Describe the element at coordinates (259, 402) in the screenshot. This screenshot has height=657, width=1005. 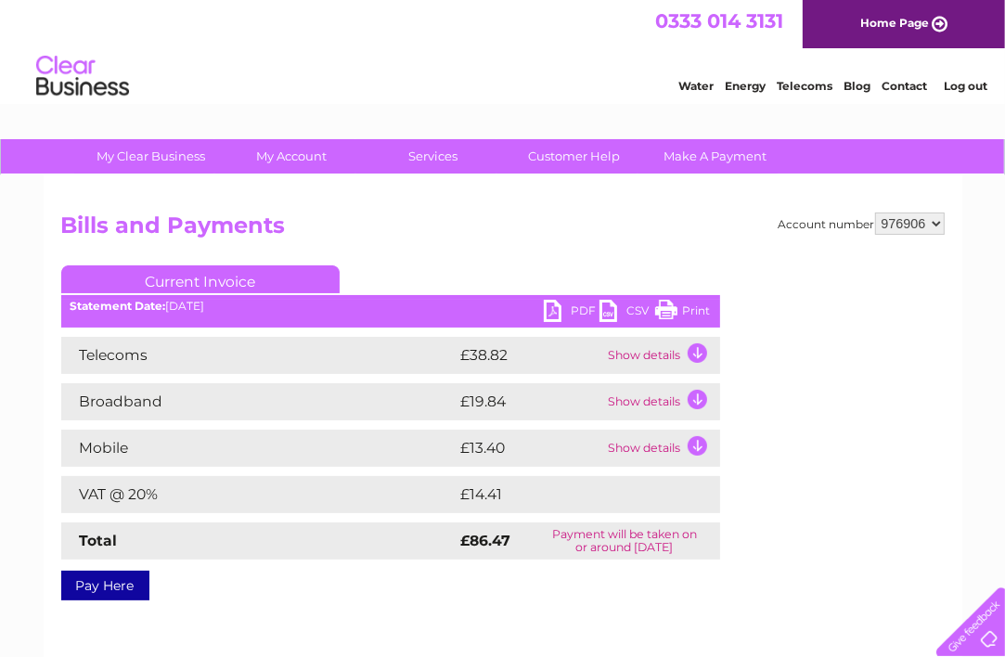
I see `td: Broadband` at that location.